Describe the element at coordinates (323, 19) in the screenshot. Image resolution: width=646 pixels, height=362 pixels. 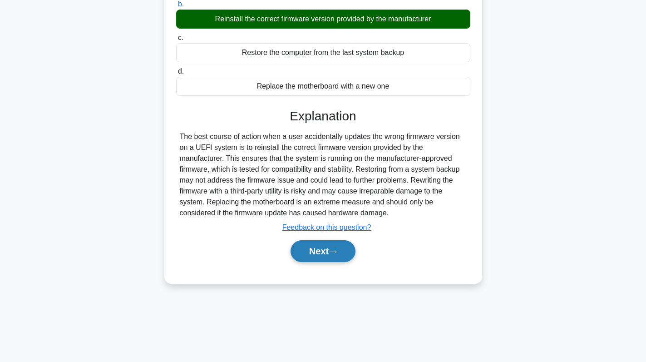
I see `div: Reinstall the correct firmware version provided by the manufacturer` at that location.